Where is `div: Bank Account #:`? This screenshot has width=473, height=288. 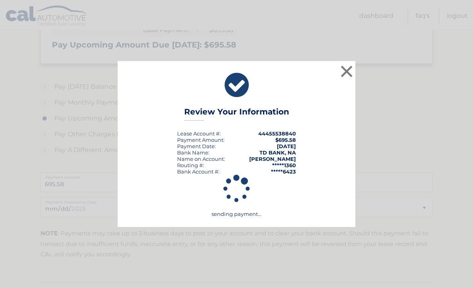
div: Bank Account #: is located at coordinates (198, 171).